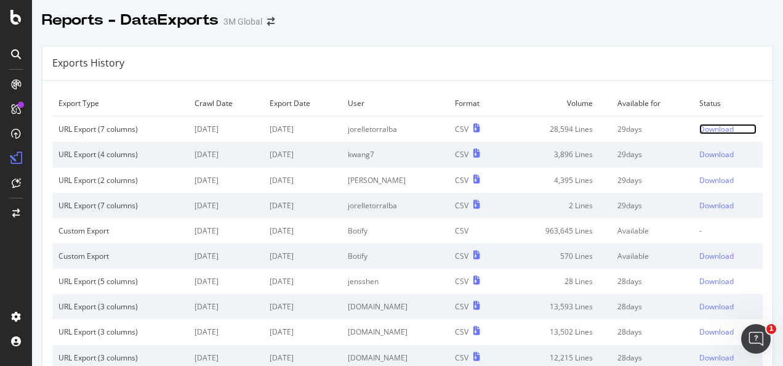  I want to click on div: Exports History, so click(88, 63).